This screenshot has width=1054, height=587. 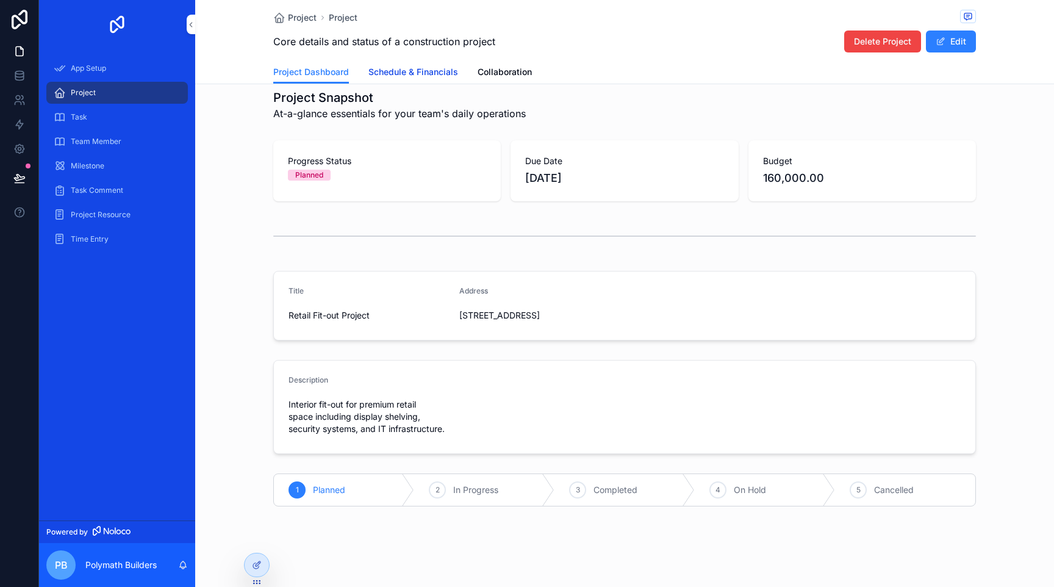 What do you see at coordinates (858, 490) in the screenshot?
I see `span: 5` at bounding box center [858, 490].